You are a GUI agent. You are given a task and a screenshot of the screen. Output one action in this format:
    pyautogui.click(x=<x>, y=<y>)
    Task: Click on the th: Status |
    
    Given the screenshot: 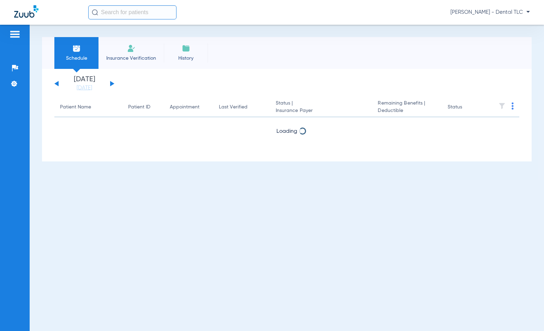 What is the action you would take?
    pyautogui.click(x=321, y=107)
    